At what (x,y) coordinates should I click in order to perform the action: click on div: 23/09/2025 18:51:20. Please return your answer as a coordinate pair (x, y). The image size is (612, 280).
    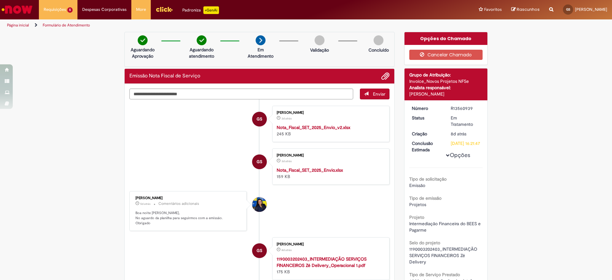
    Looking at the image, I should click on (465, 134).